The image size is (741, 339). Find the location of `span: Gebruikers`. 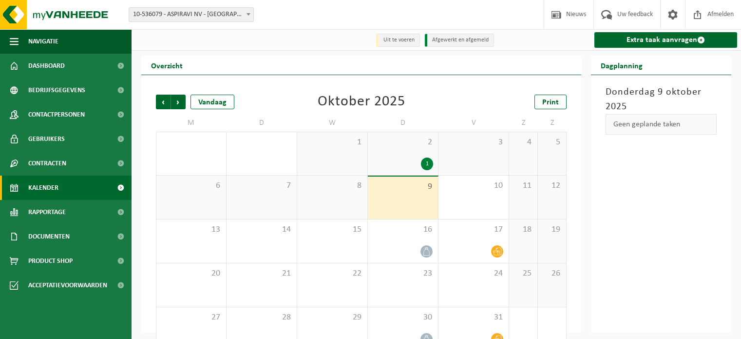

span: Gebruikers is located at coordinates (46, 139).